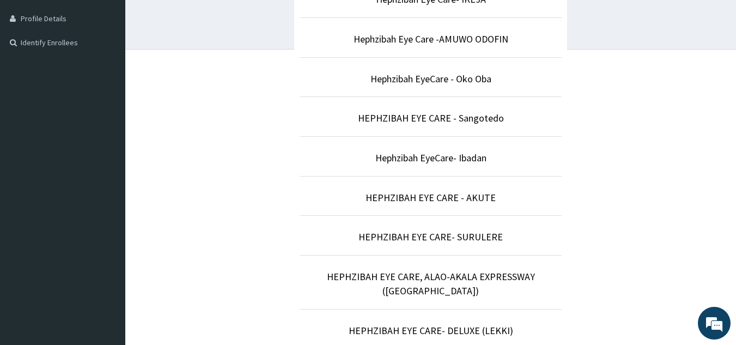 This screenshot has width=736, height=345. I want to click on a: Hephzibah EyeCare- Ibadan, so click(431, 158).